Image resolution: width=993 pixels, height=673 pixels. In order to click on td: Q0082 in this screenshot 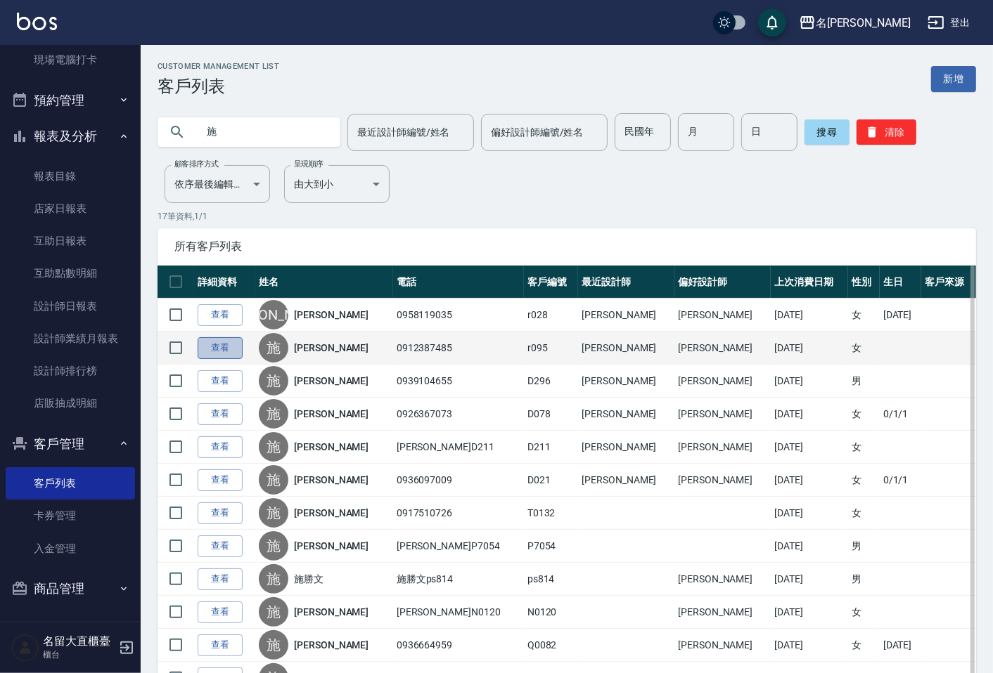, I will do `click(550, 645)`.